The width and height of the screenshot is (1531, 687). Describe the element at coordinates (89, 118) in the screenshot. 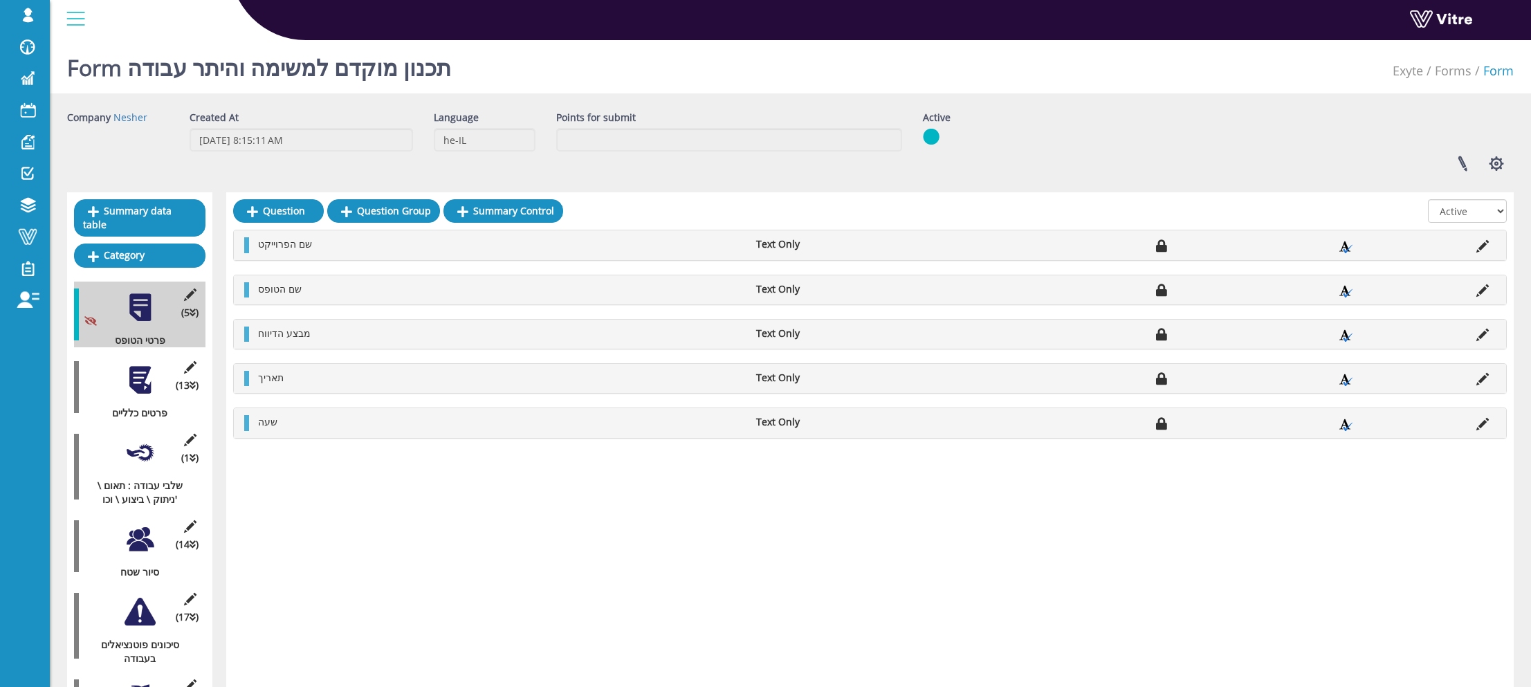

I see `label: Company` at that location.